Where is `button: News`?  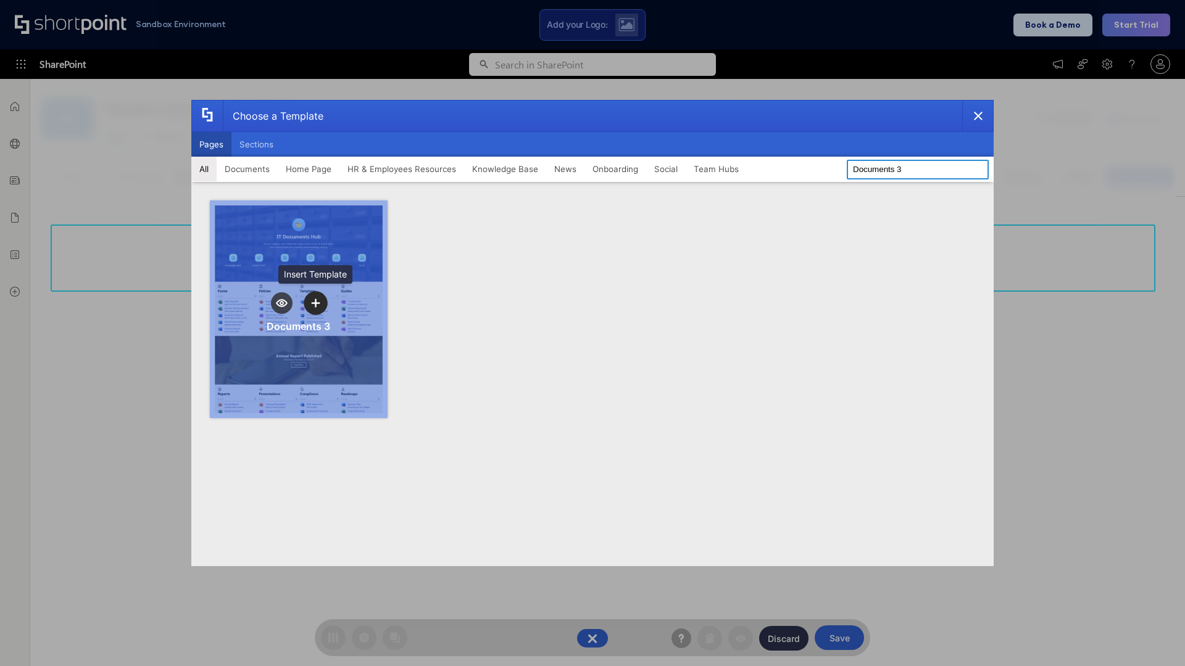
button: News is located at coordinates (565, 169).